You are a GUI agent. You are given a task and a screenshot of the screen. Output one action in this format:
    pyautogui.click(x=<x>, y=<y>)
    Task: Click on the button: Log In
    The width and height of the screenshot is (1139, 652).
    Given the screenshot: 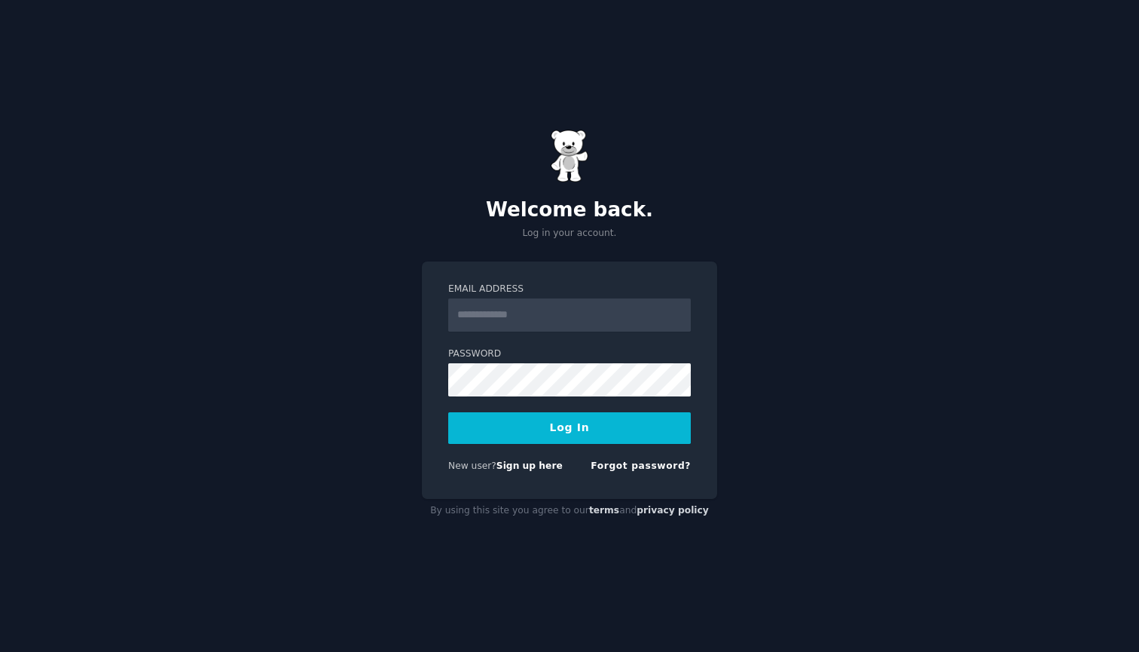 What is the action you would take?
    pyautogui.click(x=570, y=428)
    